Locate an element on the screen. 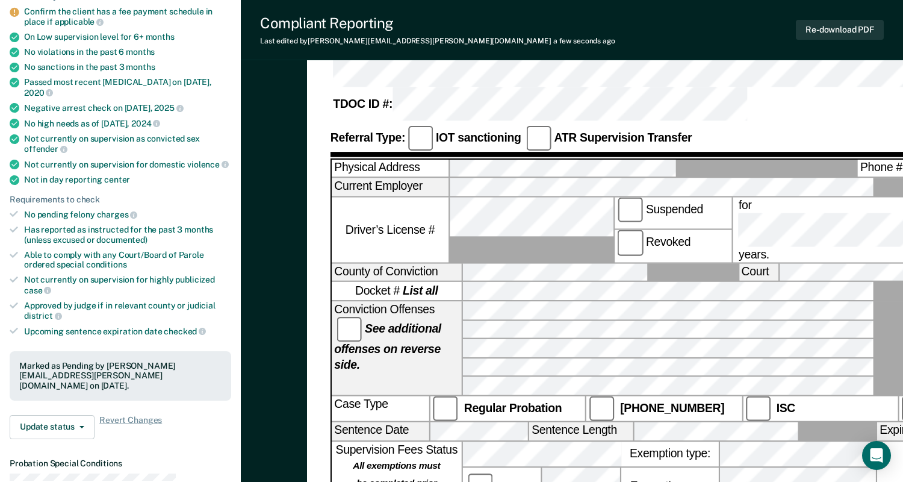 The height and width of the screenshot is (482, 903). span: checked is located at coordinates (185, 331).